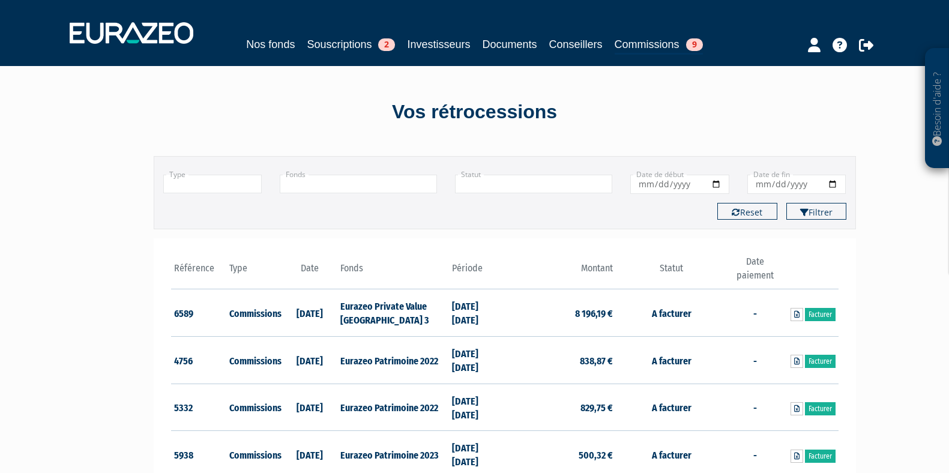 The height and width of the screenshot is (473, 949). What do you see at coordinates (131, 33) in the screenshot?
I see `img: 1732889491-logotype_eurazeo_blanc_rvb.png` at bounding box center [131, 33].